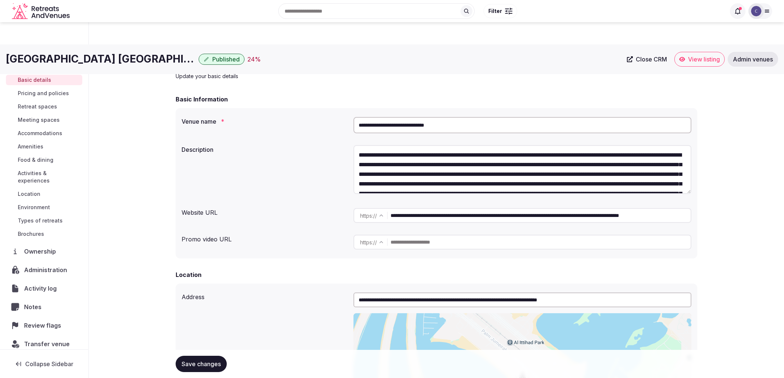  I want to click on a: Types of retreats, so click(44, 221).